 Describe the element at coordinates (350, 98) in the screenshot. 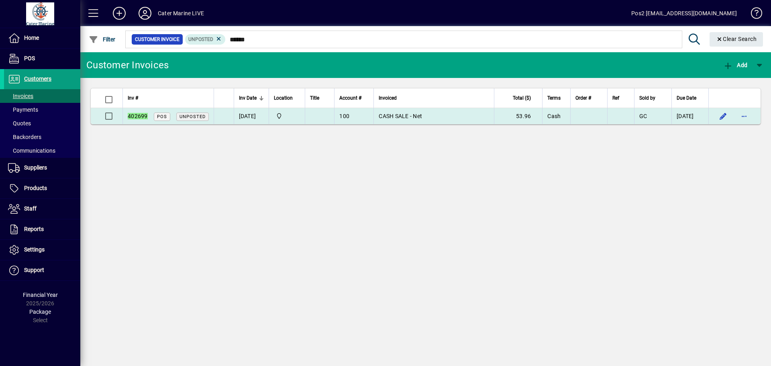

I see `span: Account #` at that location.